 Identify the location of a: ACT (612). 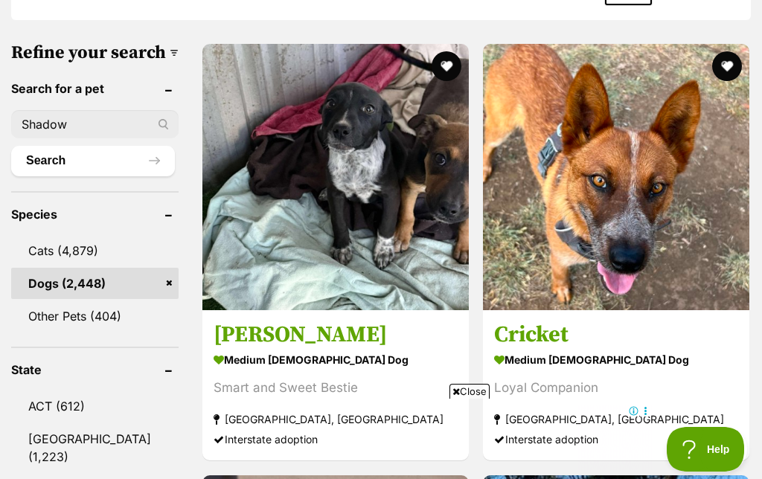
(95, 406).